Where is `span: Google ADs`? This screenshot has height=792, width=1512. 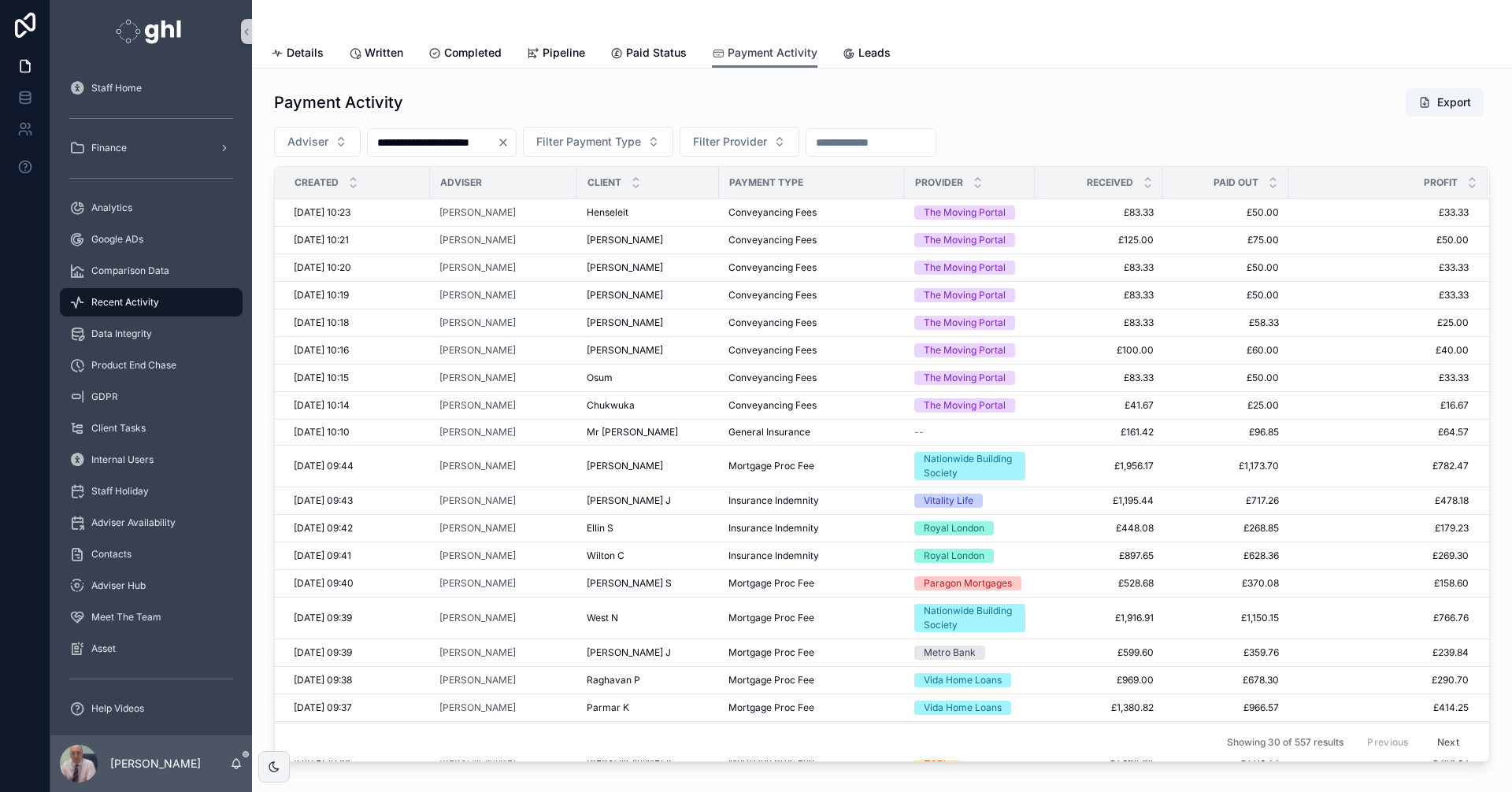
span: Google ADs is located at coordinates (117, 240).